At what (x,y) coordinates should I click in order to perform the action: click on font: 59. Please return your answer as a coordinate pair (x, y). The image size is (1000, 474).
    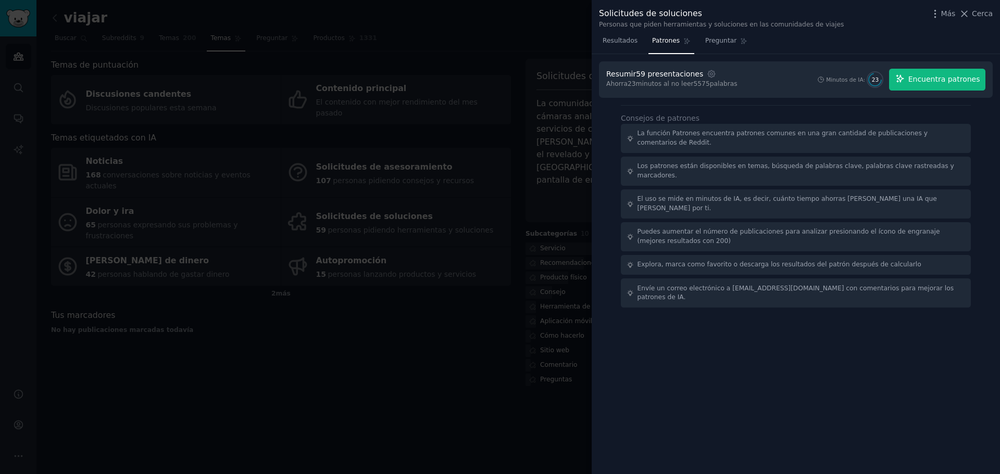
    Looking at the image, I should click on (640, 74).